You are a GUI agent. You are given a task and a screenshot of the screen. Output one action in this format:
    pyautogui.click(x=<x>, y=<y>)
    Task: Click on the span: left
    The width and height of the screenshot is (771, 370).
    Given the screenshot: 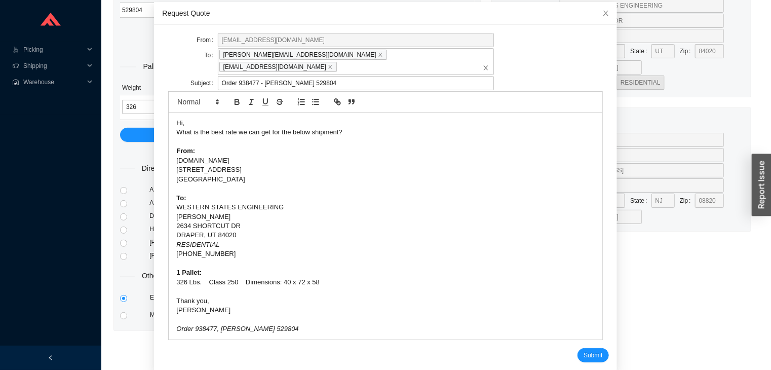 What is the action you would take?
    pyautogui.click(x=51, y=358)
    